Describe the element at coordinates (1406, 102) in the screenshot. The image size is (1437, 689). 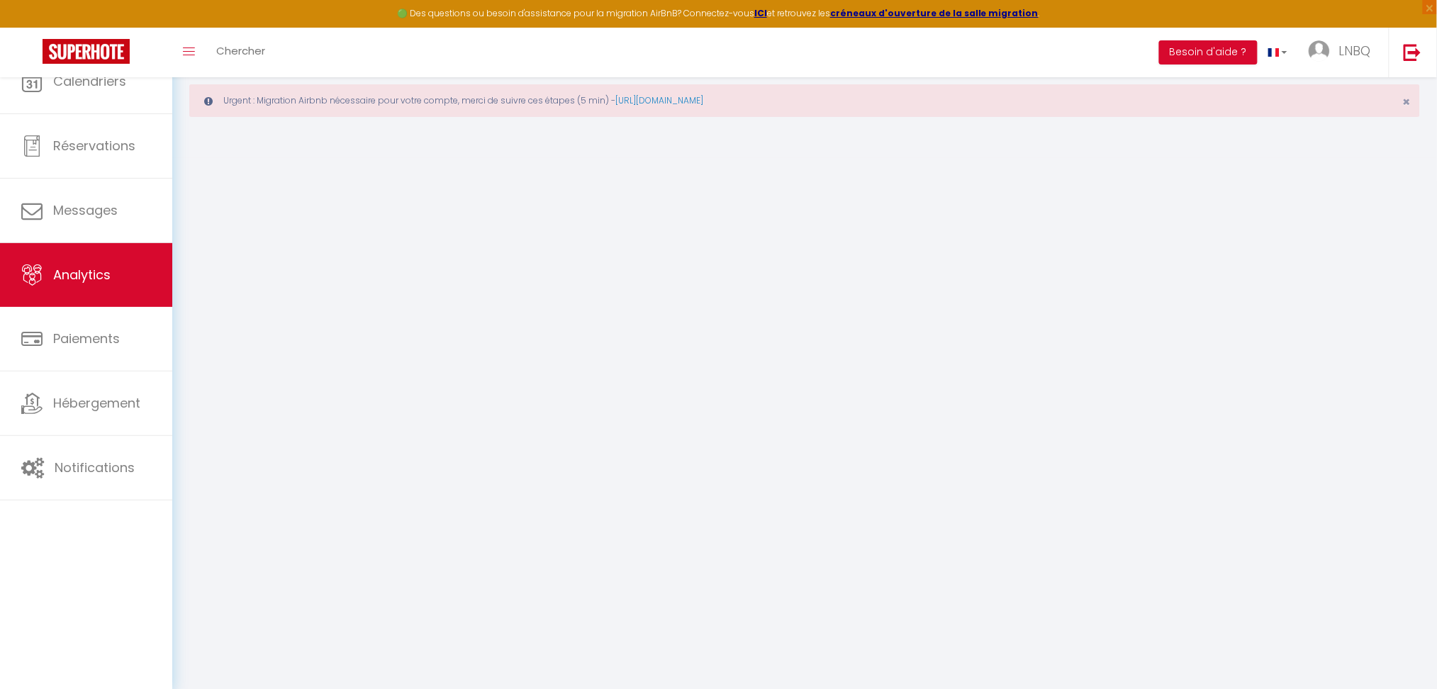
I see `button: Close` at that location.